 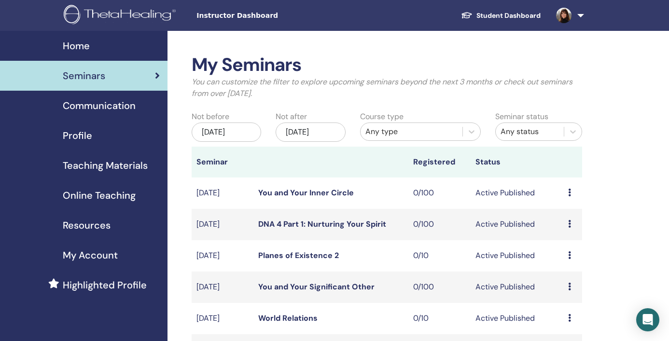 What do you see at coordinates (382, 117) in the screenshot?
I see `label: Course type` at bounding box center [382, 117].